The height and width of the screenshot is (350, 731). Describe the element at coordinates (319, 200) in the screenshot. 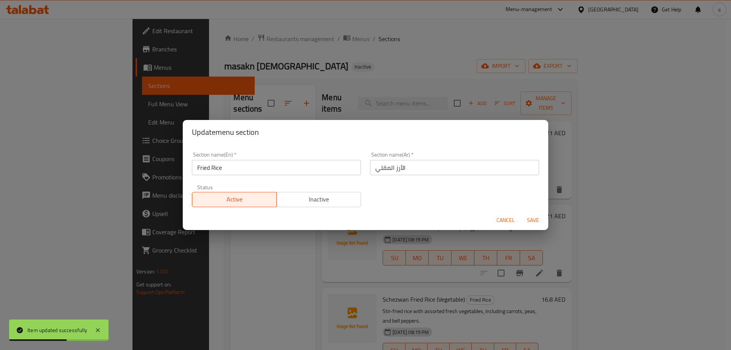

I see `button: Inactive` at that location.